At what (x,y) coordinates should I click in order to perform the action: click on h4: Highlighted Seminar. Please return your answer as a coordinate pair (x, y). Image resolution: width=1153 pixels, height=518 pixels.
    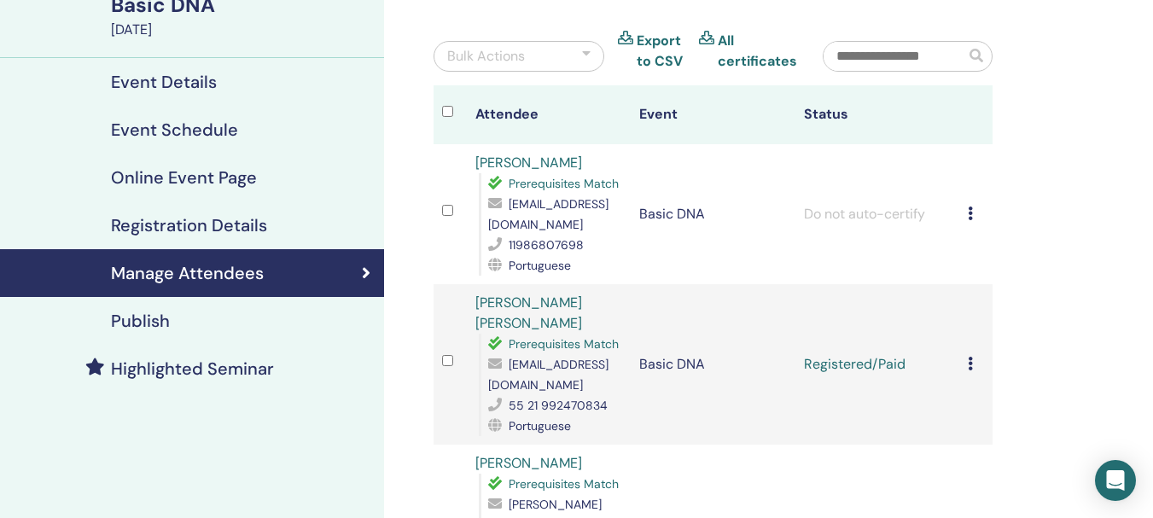
    Looking at the image, I should click on (192, 369).